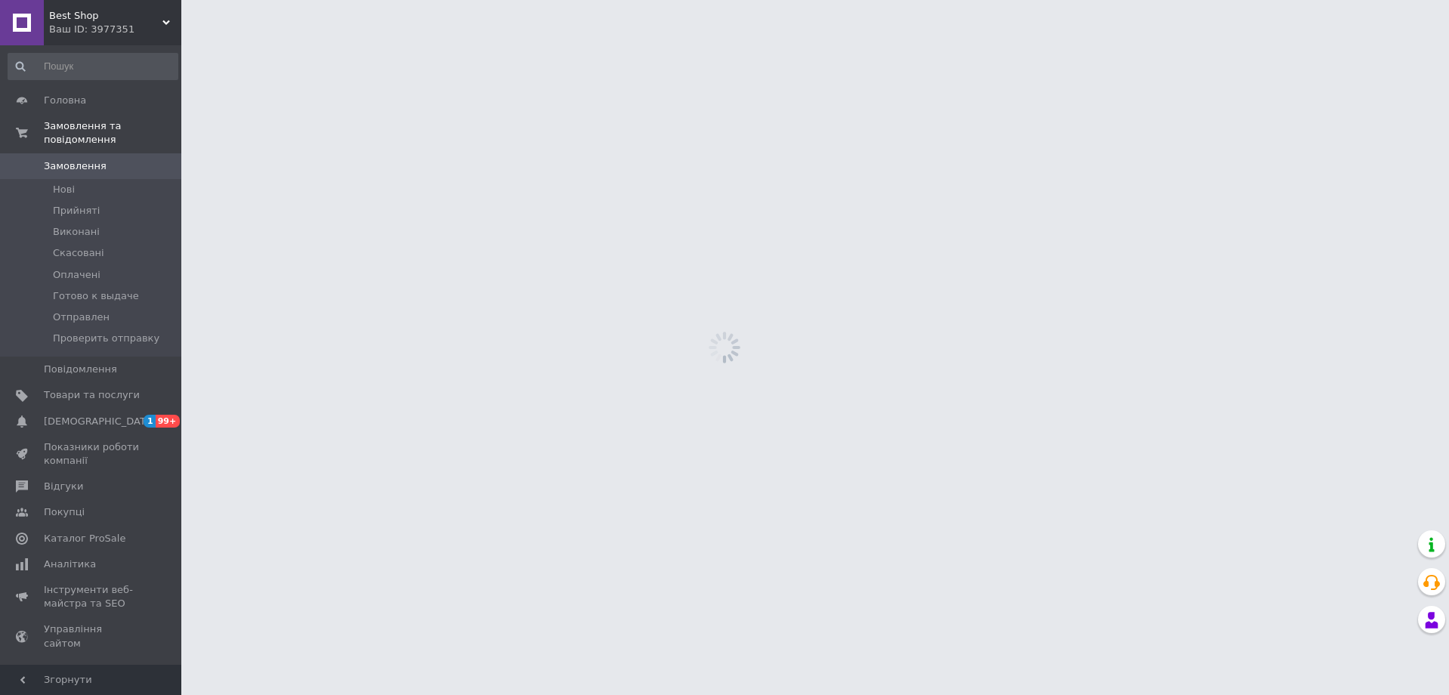 Image resolution: width=1449 pixels, height=695 pixels. What do you see at coordinates (91, 395) in the screenshot?
I see `span: Товари та послуги` at bounding box center [91, 395].